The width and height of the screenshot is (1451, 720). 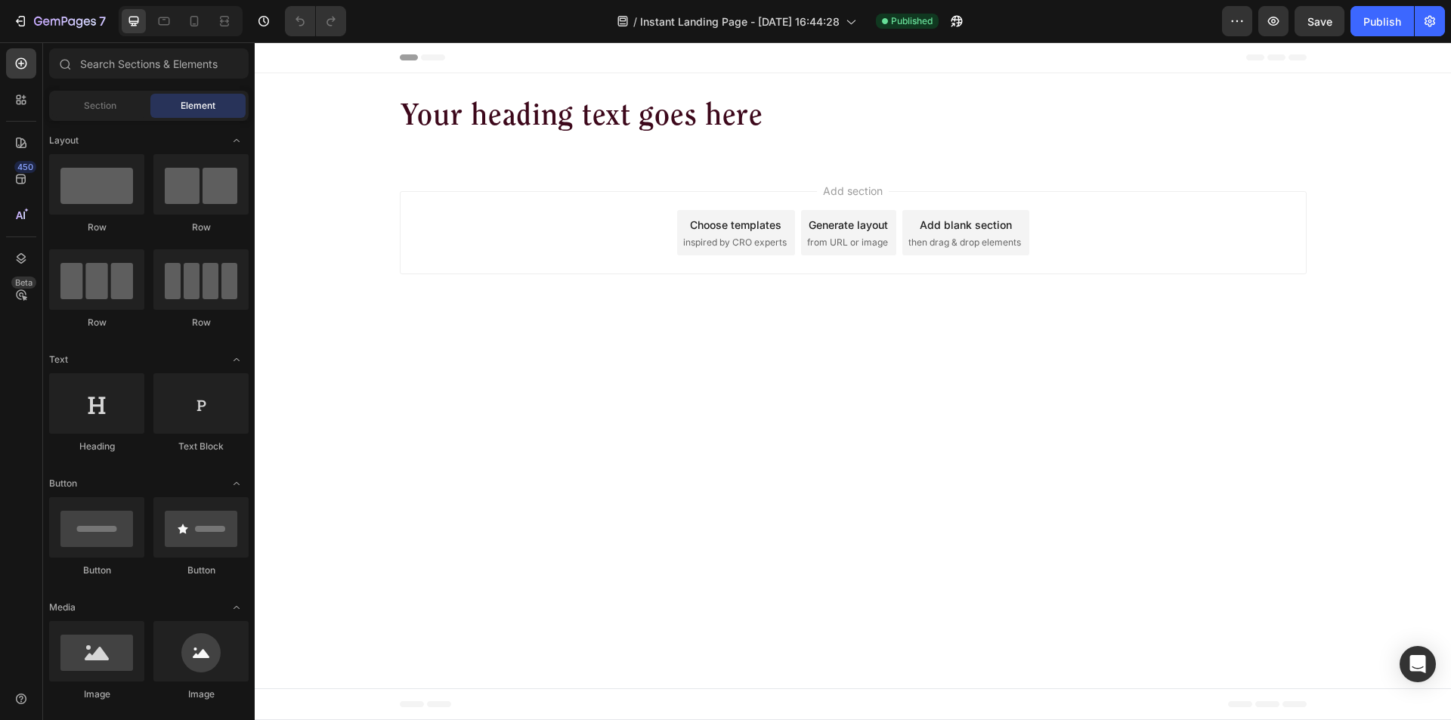 I want to click on div: Undo/Redo, so click(x=315, y=21).